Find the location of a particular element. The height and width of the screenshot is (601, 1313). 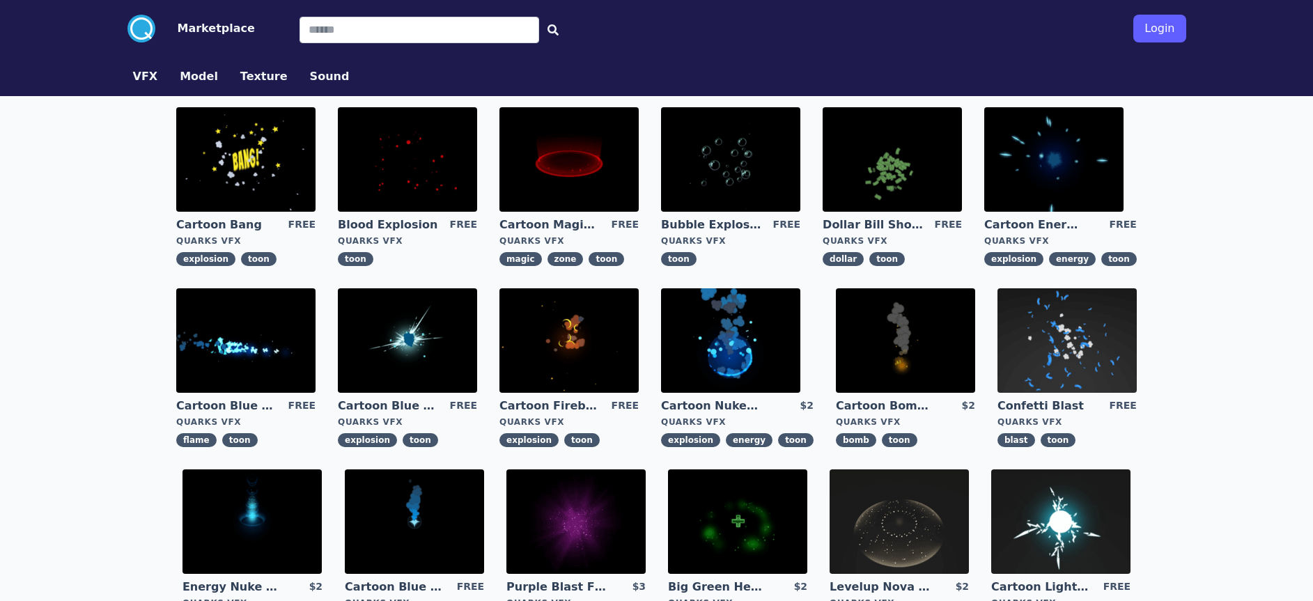

a: Sound is located at coordinates (329, 77).